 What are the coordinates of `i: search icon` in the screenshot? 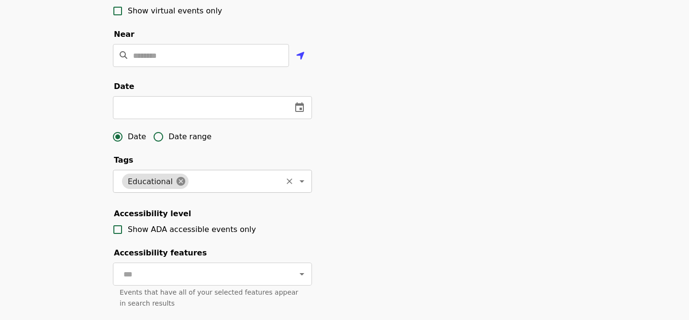 It's located at (123, 55).